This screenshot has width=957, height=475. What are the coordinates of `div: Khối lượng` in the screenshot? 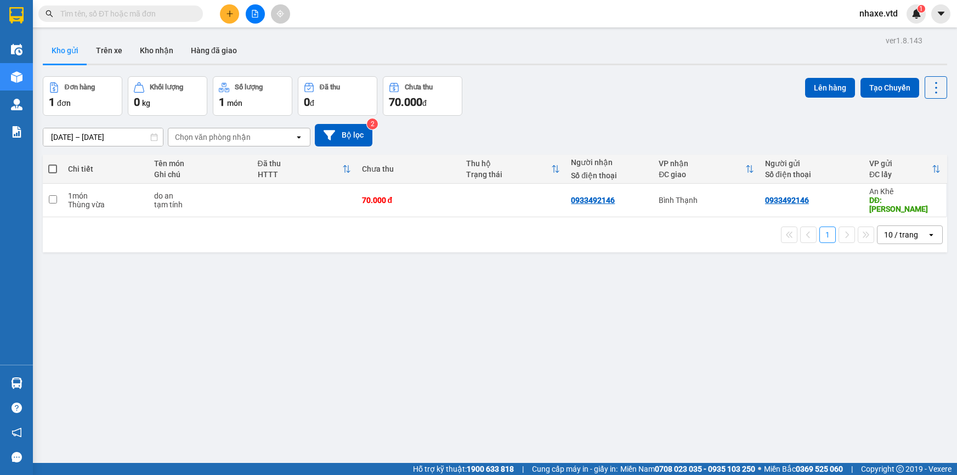 It's located at (166, 87).